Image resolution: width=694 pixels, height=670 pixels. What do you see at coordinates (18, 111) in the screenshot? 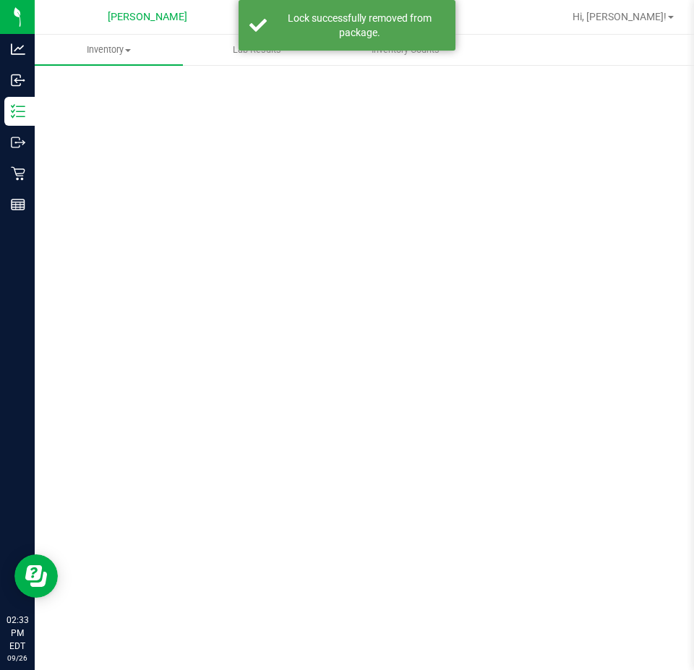
I see `inline-svg: Inventory` at bounding box center [18, 111].